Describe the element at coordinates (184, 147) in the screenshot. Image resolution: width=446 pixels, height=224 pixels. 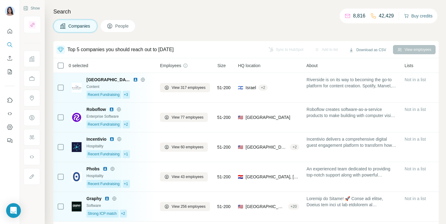
I see `button: View 60 employees` at that location.